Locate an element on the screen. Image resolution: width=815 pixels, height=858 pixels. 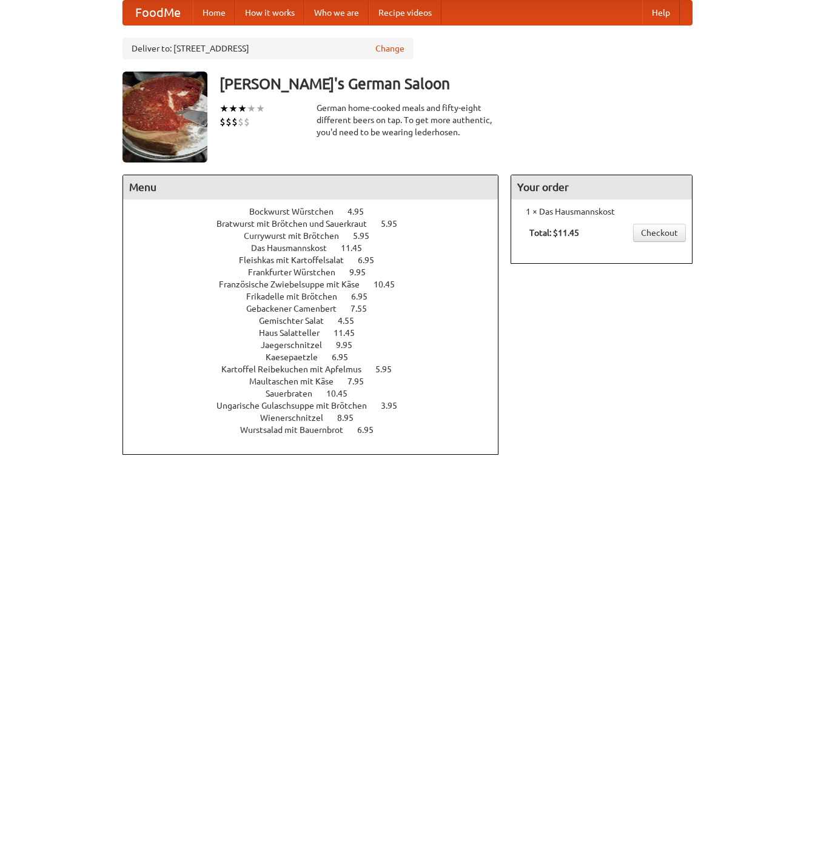
a: Das Hausmannskost 11.45 is located at coordinates (318, 248).